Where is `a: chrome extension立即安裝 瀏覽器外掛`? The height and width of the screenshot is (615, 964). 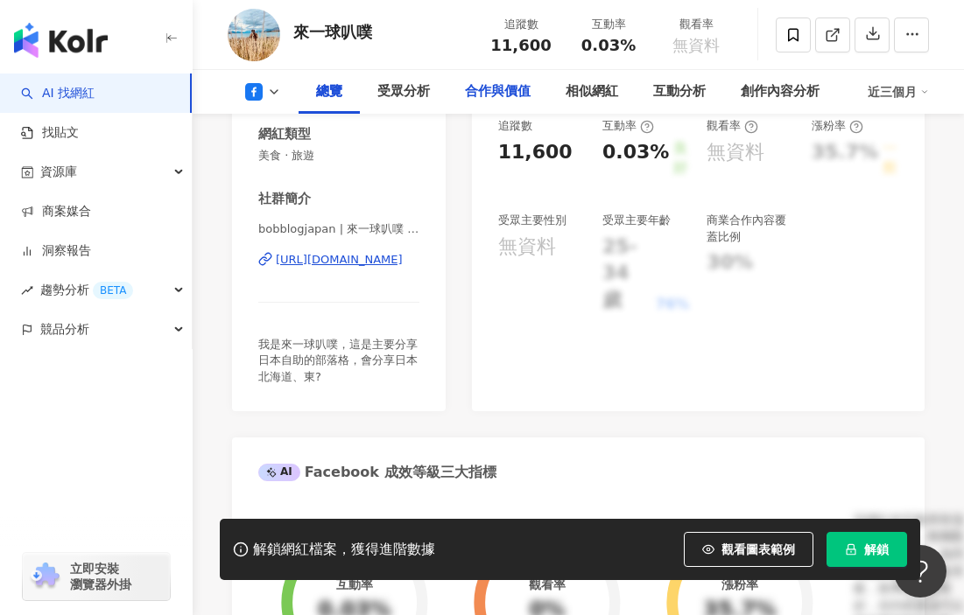 a: chrome extension立即安裝 瀏覽器外掛 is located at coordinates (96, 577).